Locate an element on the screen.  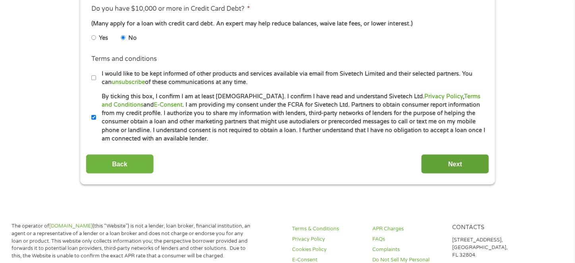
label: I would like to be kept informed of other products and services available via email from Sivetech... is located at coordinates (291, 78).